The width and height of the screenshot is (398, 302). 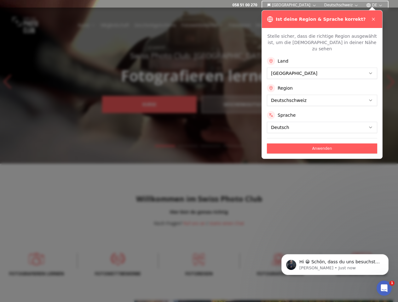 I want to click on button: DE, so click(x=374, y=5).